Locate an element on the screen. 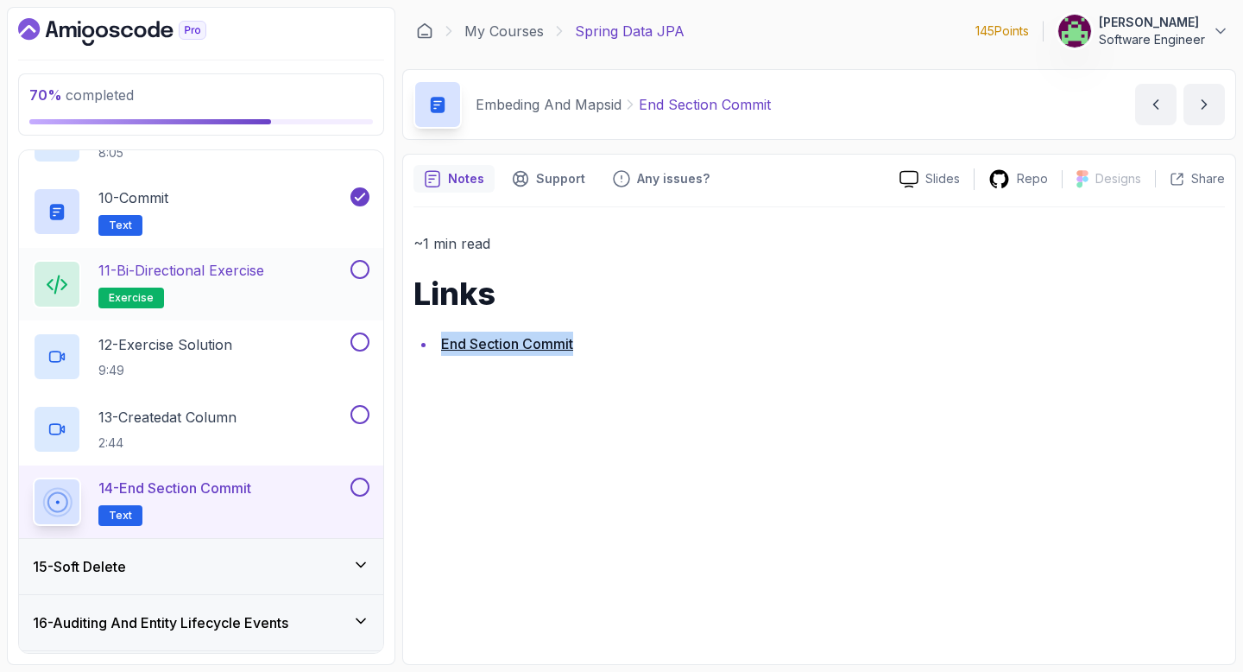  p: Any issues? is located at coordinates (673, 179).